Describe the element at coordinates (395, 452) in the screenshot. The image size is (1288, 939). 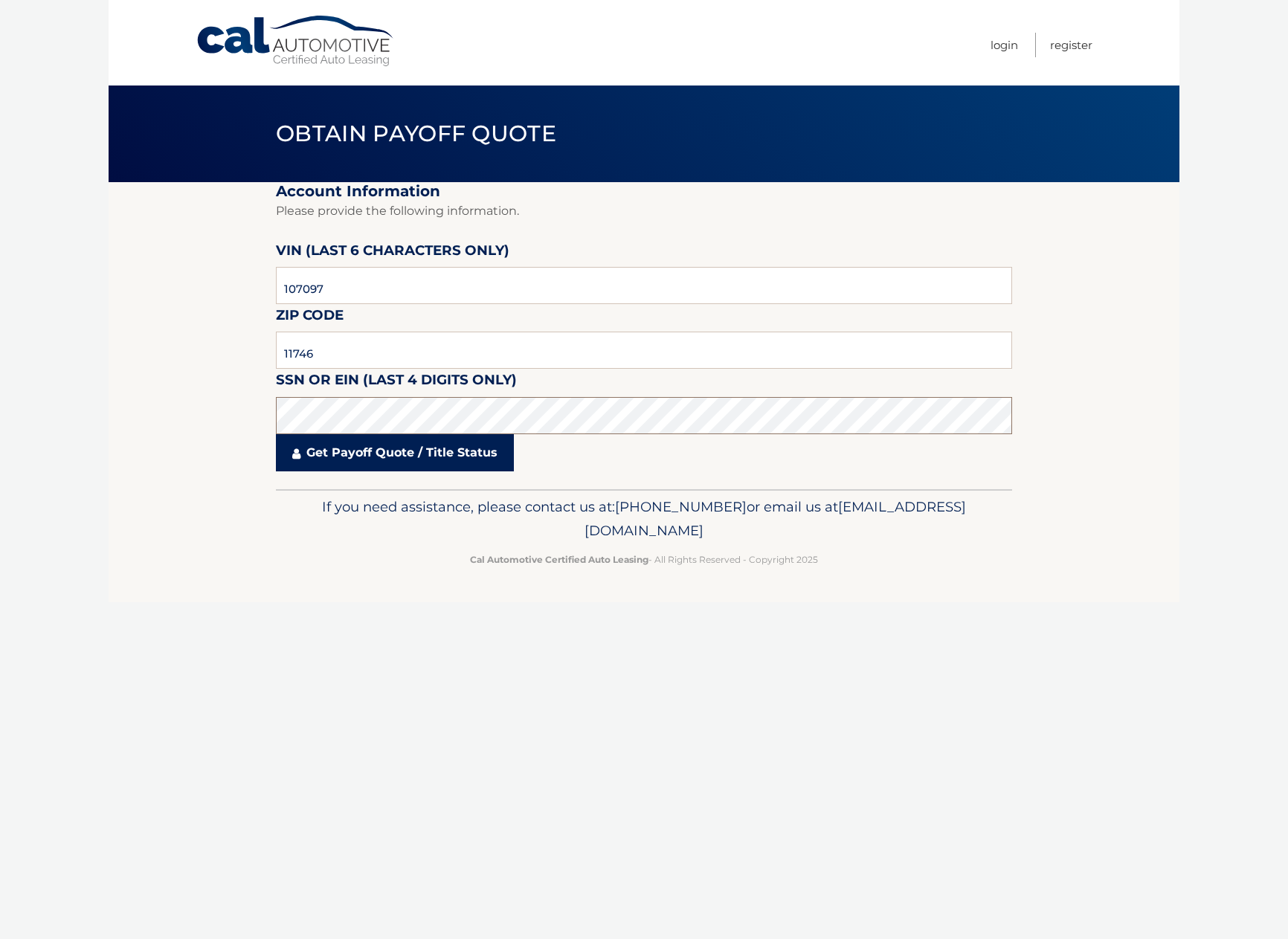
I see `a: Get Payoff Quote / Title Status` at that location.